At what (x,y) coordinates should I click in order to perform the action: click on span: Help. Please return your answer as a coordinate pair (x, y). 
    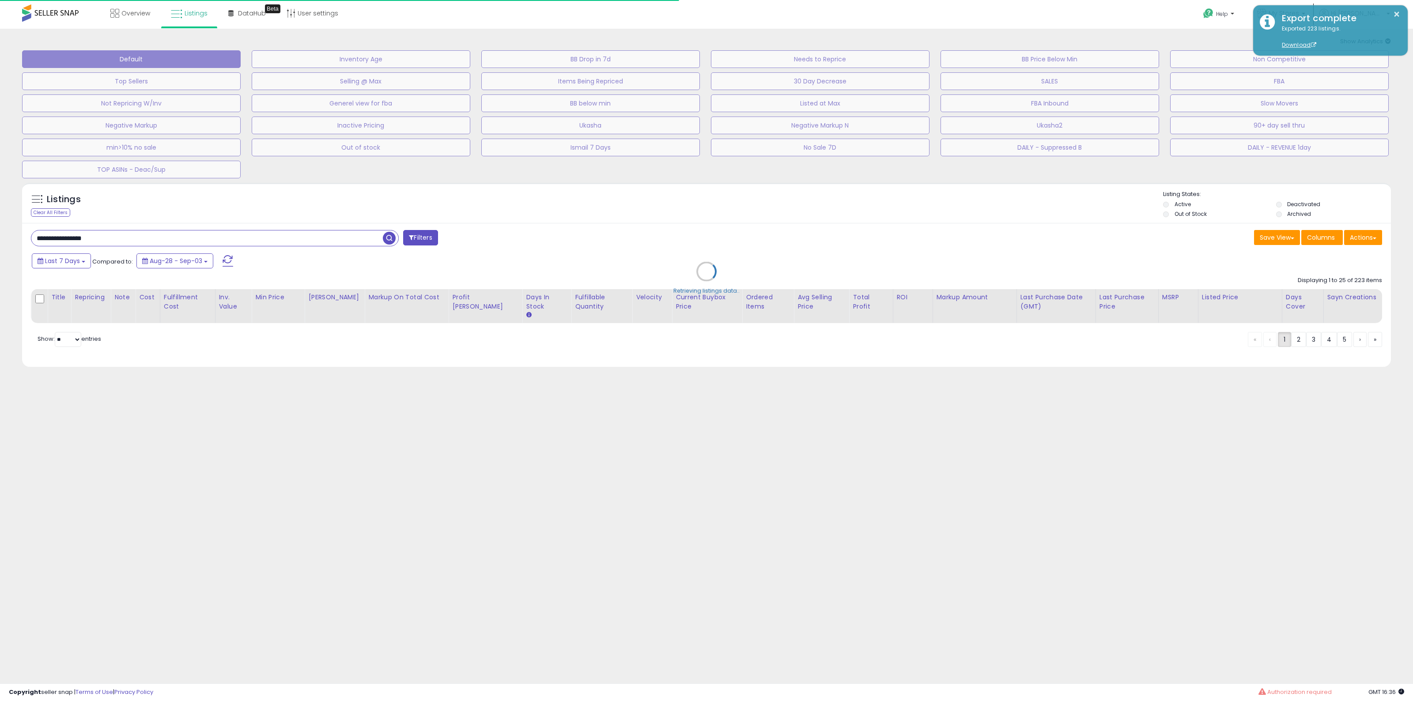
    Looking at the image, I should click on (1221, 14).